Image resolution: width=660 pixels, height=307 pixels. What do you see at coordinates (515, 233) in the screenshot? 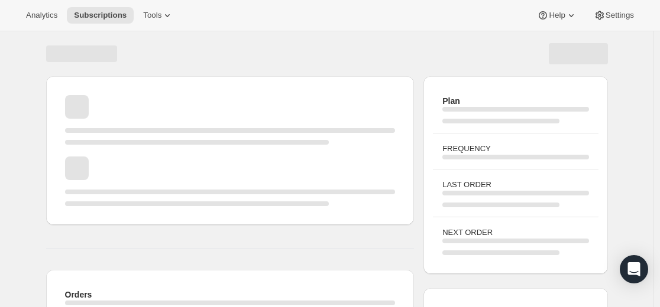
I see `h3: NEXT ORDER` at bounding box center [515, 233].